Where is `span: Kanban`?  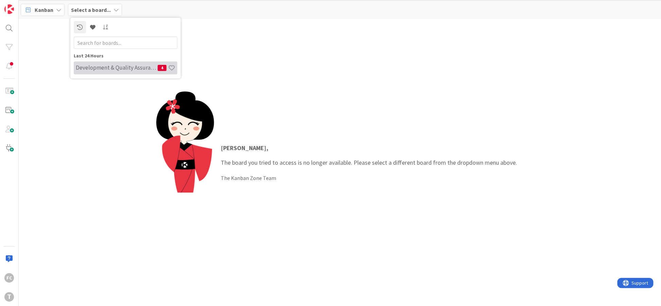 span: Kanban is located at coordinates (44, 10).